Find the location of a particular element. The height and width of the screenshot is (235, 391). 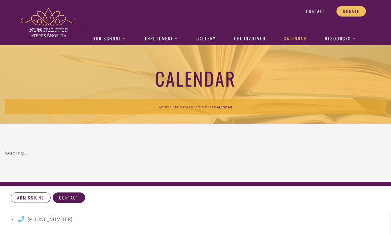

a: Calendar is located at coordinates (295, 39).